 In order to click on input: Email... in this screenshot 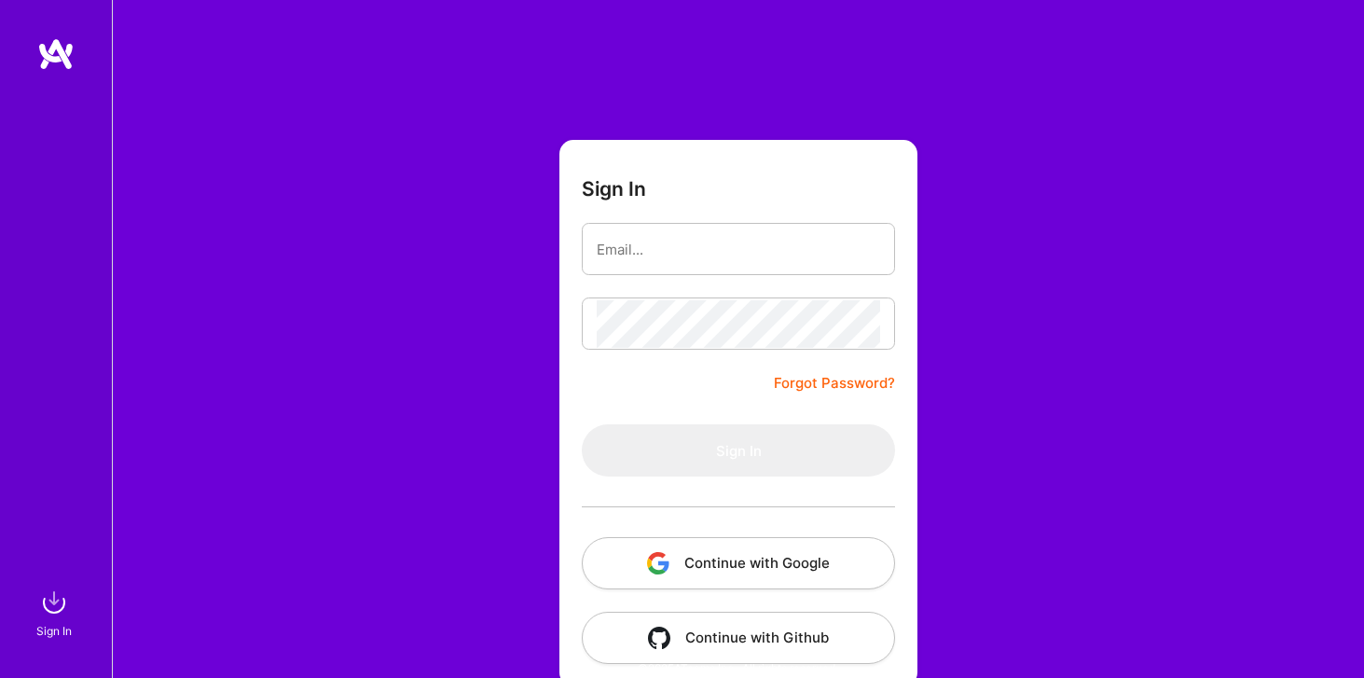, I will do `click(738, 249)`.